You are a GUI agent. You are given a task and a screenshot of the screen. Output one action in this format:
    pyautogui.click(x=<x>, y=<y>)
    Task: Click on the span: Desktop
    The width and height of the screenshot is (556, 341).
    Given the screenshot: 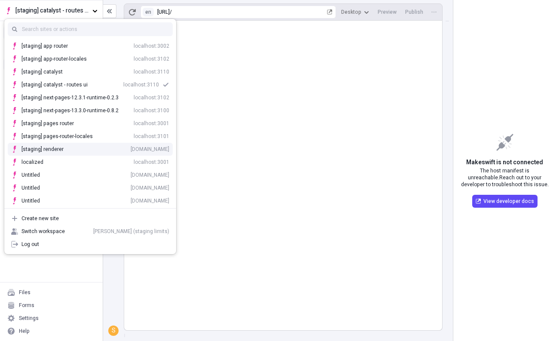 What is the action you would take?
    pyautogui.click(x=351, y=12)
    